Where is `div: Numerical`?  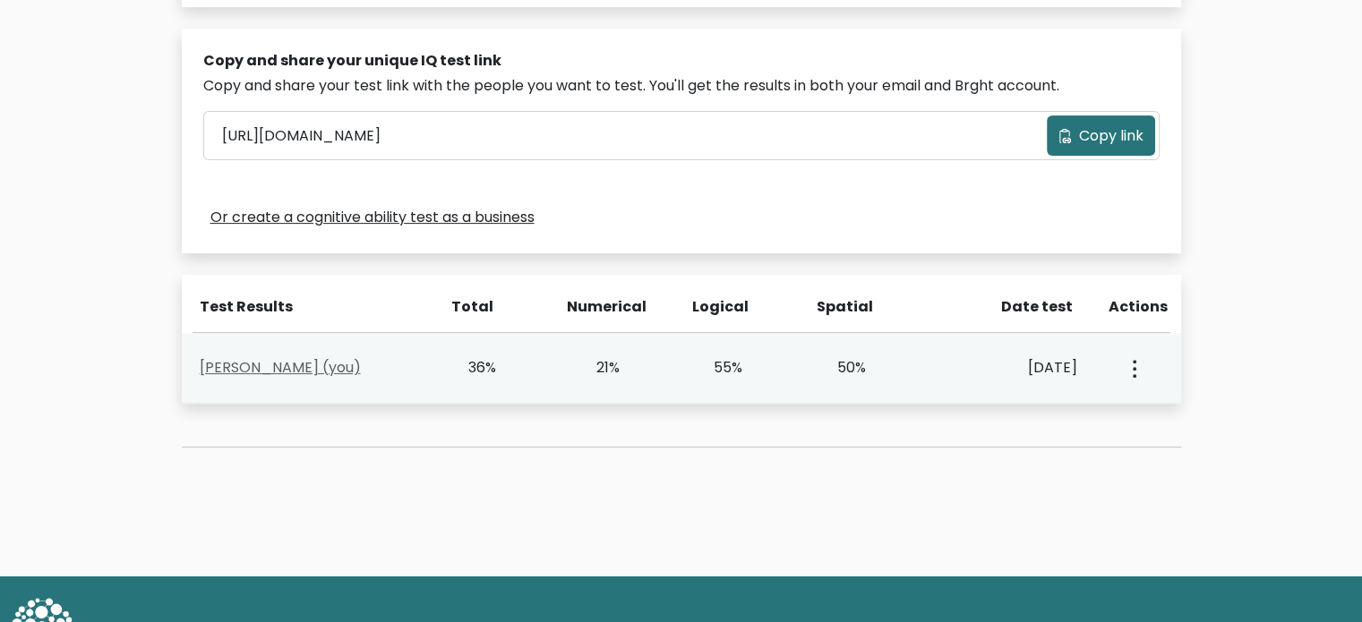 div: Numerical is located at coordinates (593, 307).